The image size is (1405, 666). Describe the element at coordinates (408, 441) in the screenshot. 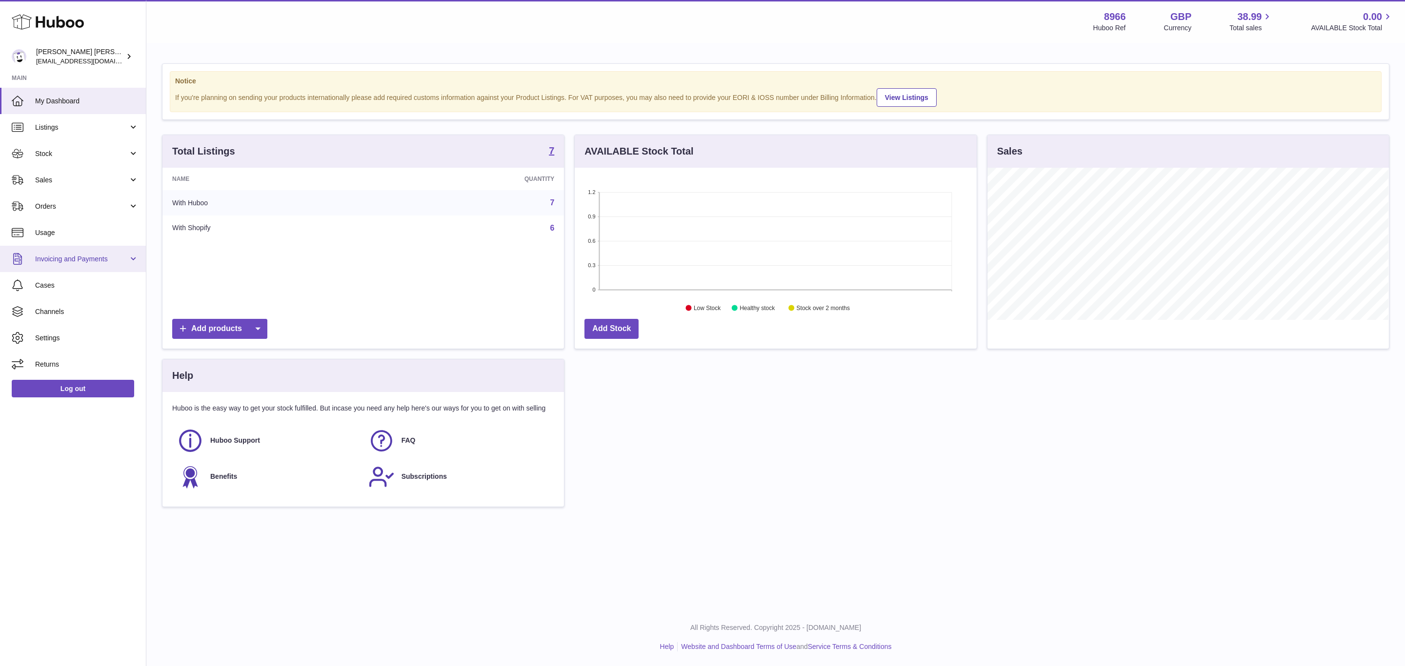

I see `span: FAQ` at that location.